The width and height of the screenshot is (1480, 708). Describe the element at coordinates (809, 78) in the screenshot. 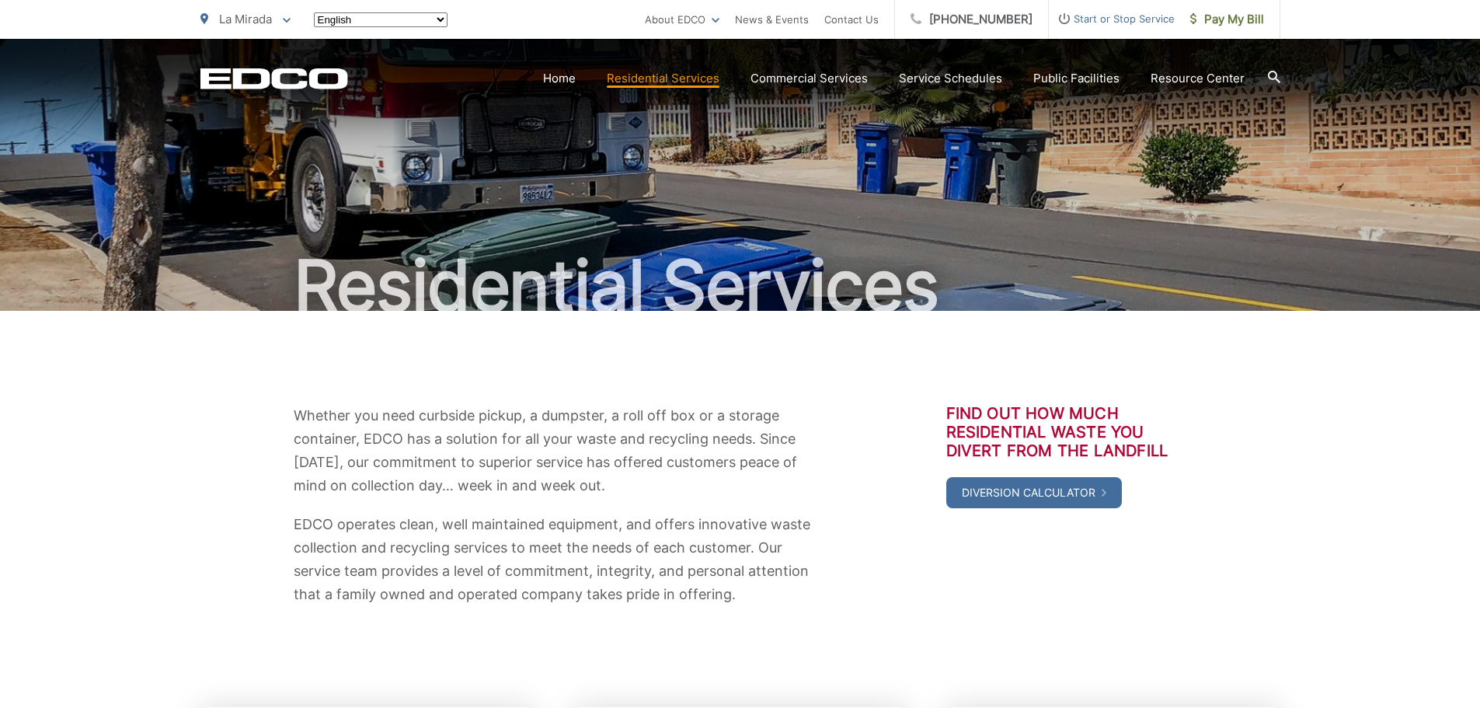

I see `a: Commercial Services` at that location.